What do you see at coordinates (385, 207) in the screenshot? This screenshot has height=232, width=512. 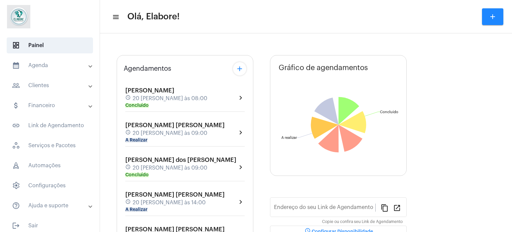 I see `mat-icon: content_copy` at bounding box center [385, 207].